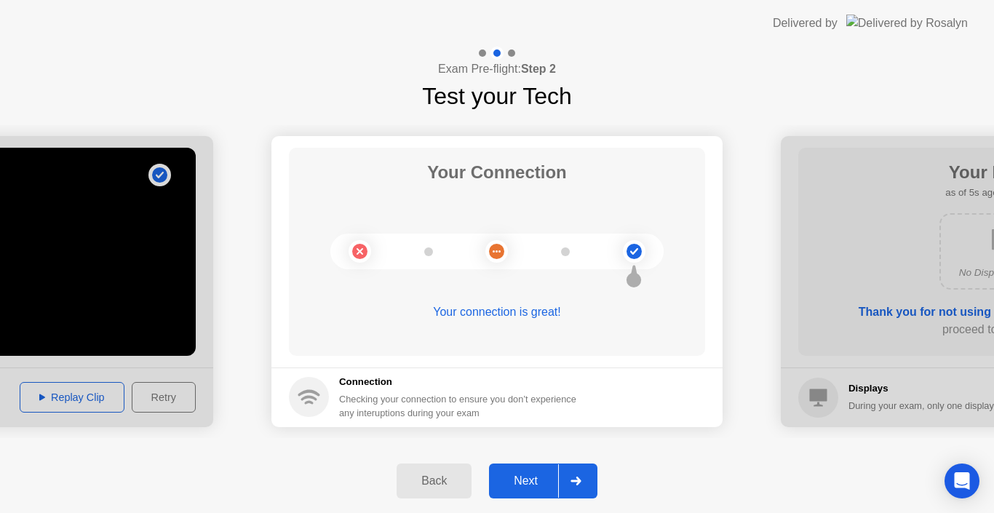 Image resolution: width=994 pixels, height=513 pixels. What do you see at coordinates (434, 481) in the screenshot?
I see `div: Back` at bounding box center [434, 481].